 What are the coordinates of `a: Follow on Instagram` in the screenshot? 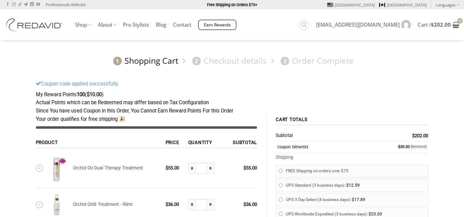 It's located at (14, 5).